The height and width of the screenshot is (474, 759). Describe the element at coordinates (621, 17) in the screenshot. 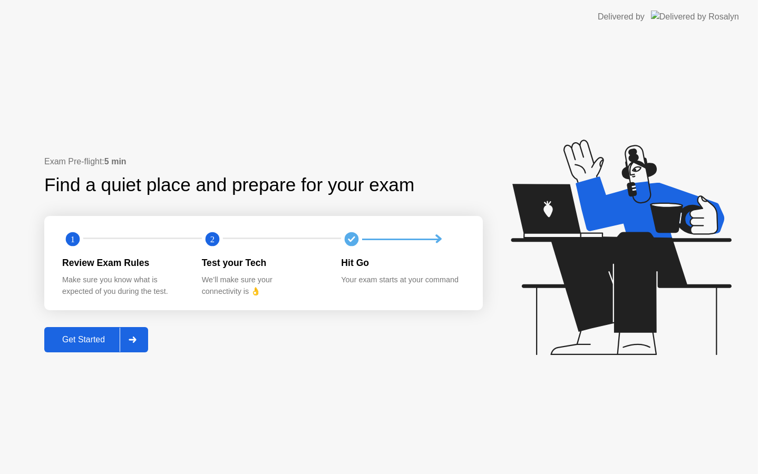

I see `div: Delivered by` at that location.